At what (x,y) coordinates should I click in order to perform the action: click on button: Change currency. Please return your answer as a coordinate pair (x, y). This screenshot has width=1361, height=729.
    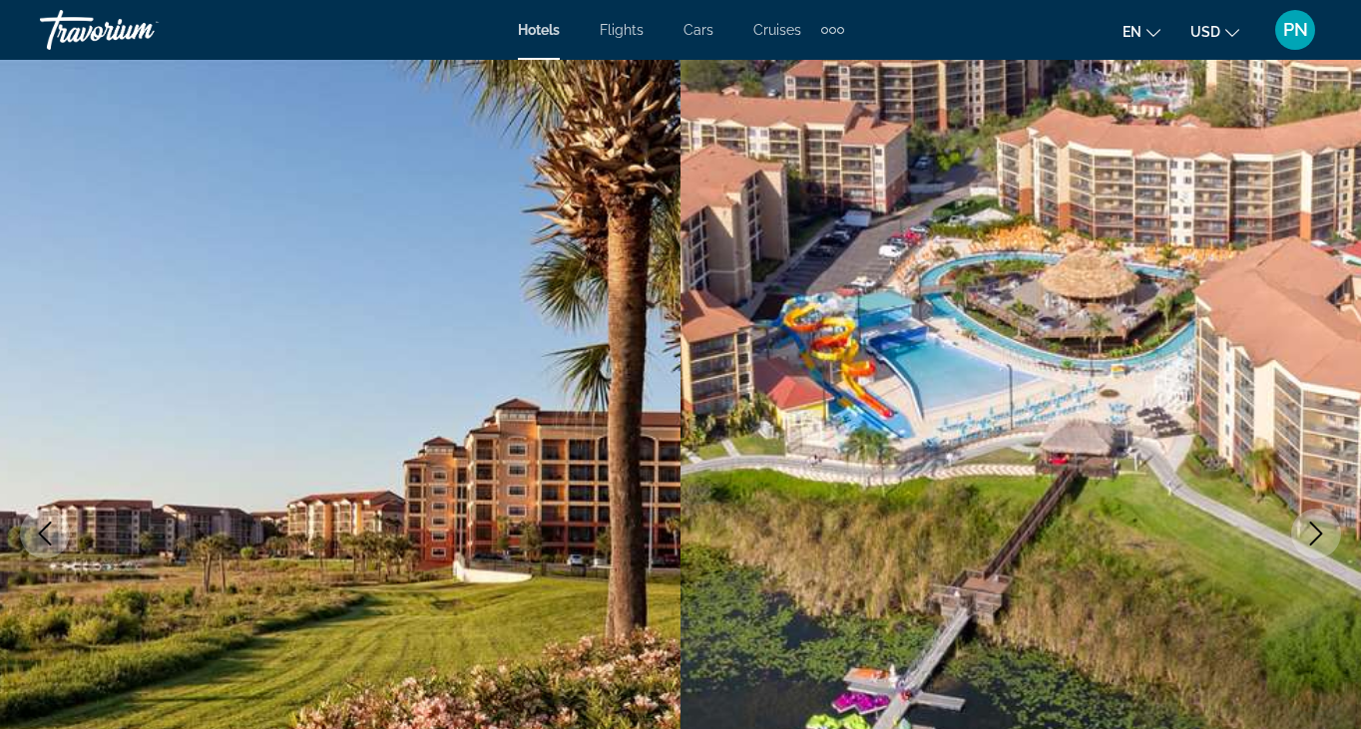
    Looking at the image, I should click on (1214, 31).